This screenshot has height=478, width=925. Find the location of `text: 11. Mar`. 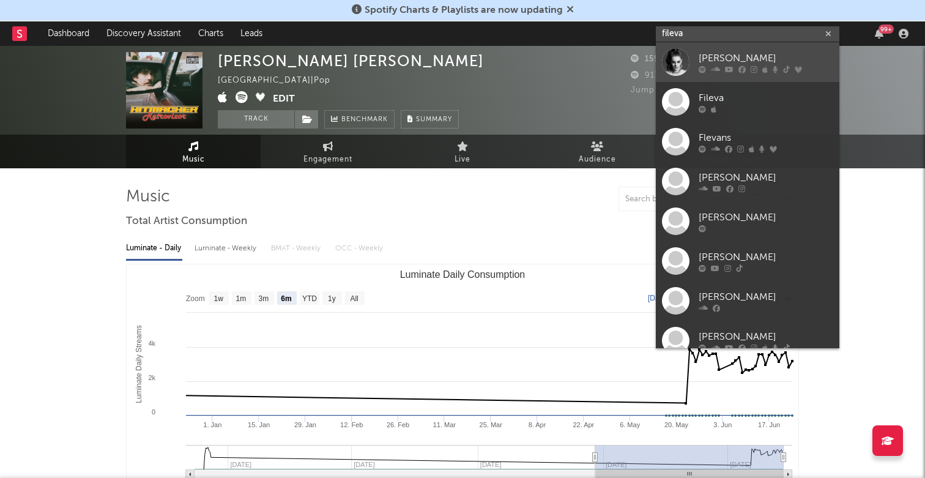

text: 11. Mar is located at coordinates (445, 424).